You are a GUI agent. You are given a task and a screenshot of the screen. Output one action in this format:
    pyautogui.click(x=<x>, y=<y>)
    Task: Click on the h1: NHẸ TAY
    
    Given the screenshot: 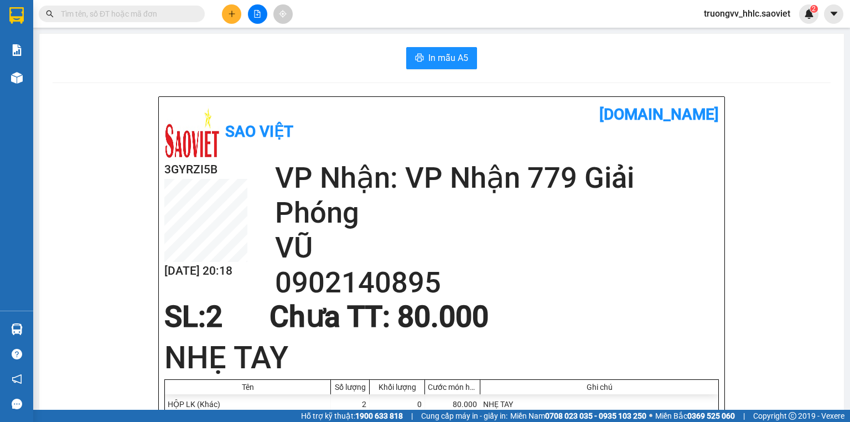 What is the action you would take?
    pyautogui.click(x=442, y=358)
    